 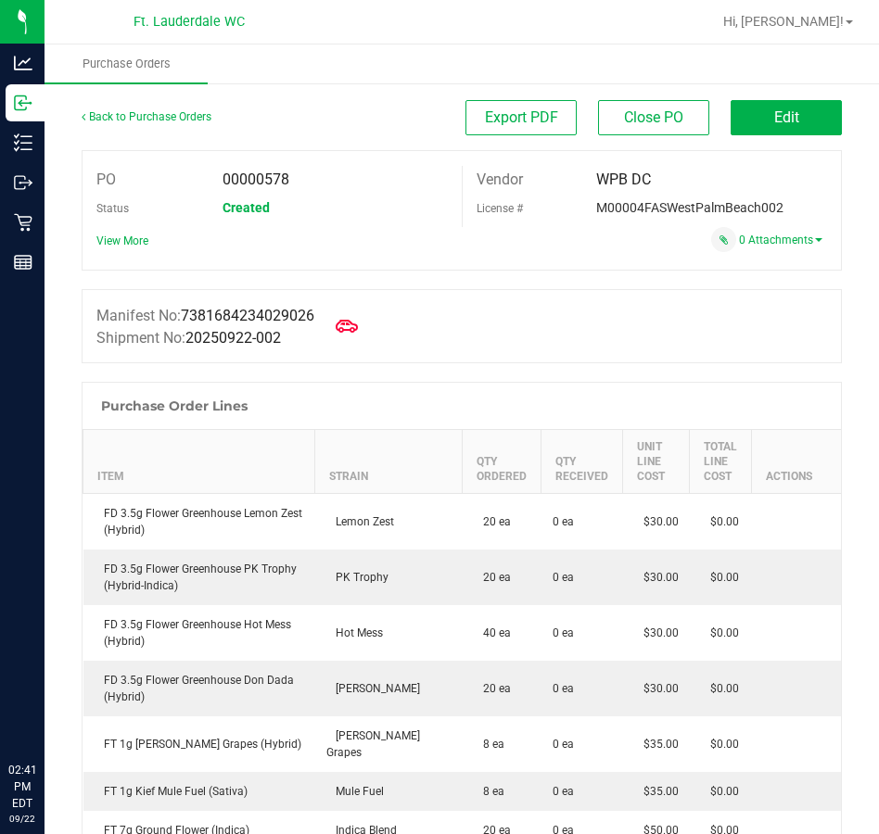 What do you see at coordinates (623, 179) in the screenshot?
I see `span: WPB DC` at bounding box center [623, 179].